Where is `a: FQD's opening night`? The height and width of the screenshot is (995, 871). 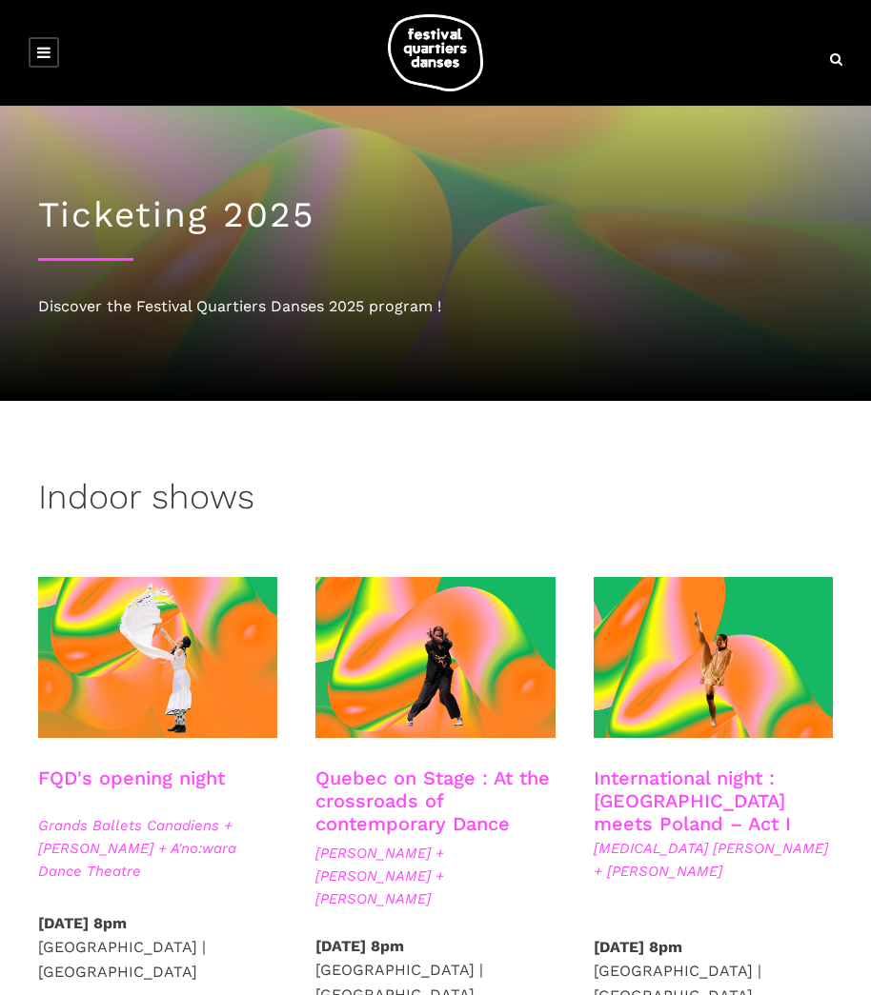 a: FQD's opening night is located at coordinates (131, 778).